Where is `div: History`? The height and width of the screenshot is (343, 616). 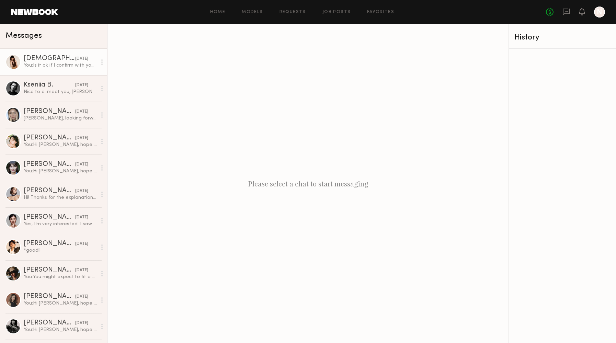
div: History is located at coordinates (563, 37).